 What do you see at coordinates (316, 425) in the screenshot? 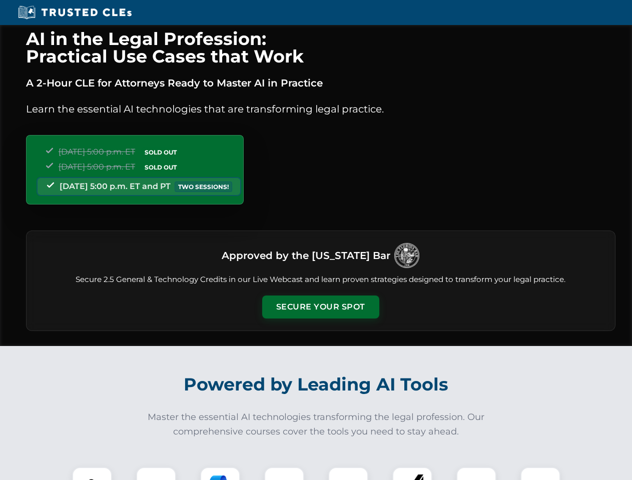
I see `p: Master the essential AI technologies transforming the legal profession. Our comprehensive courses...` at bounding box center [316, 425].